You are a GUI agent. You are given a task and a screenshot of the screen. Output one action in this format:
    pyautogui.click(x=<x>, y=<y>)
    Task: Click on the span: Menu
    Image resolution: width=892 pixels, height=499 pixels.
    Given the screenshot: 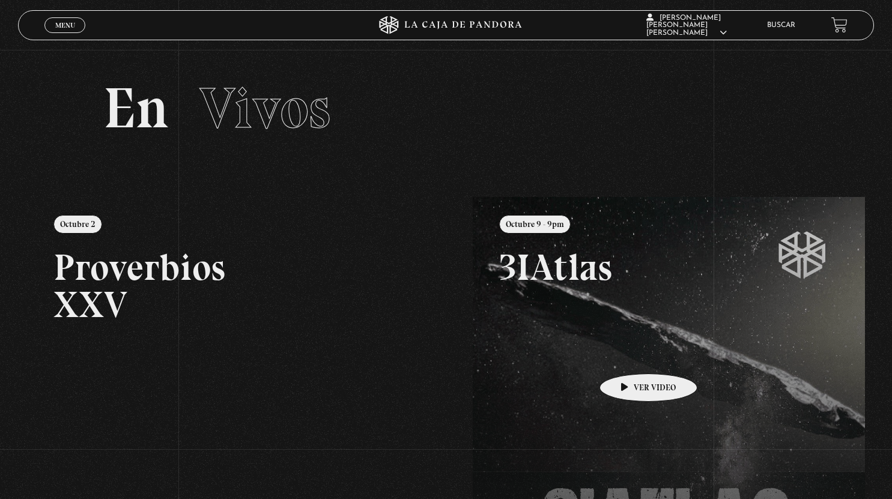 What is the action you would take?
    pyautogui.click(x=65, y=25)
    